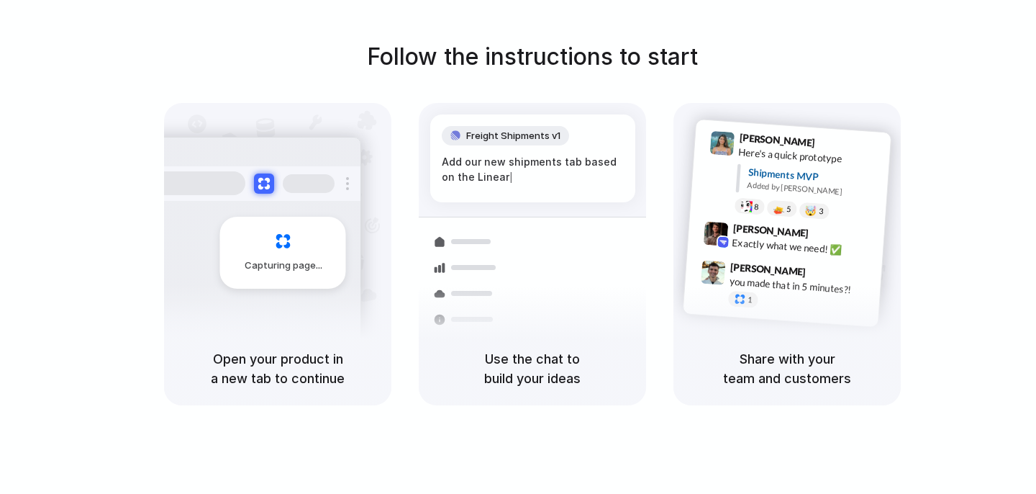  Describe the element at coordinates (284, 266) in the screenshot. I see `span: Capturing page` at that location.